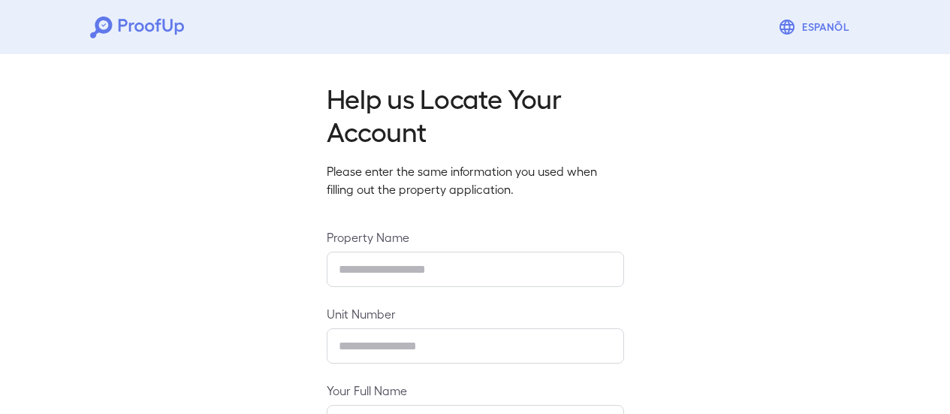  I want to click on label: Your Full Name, so click(475, 390).